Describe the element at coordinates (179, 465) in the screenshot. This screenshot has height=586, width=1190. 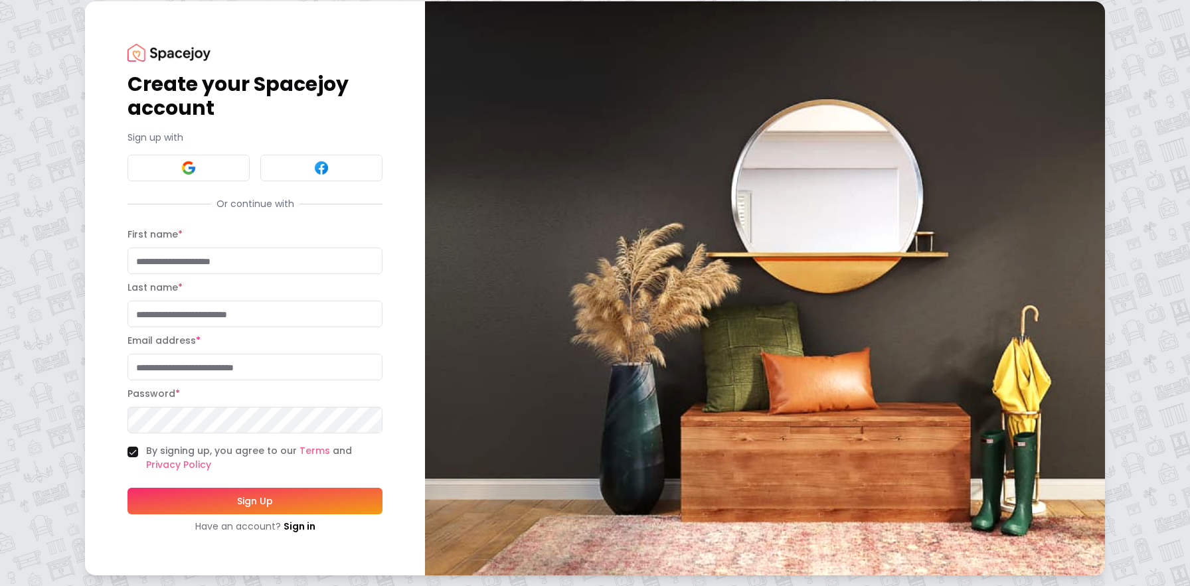
I see `a: Privacy Policy` at that location.